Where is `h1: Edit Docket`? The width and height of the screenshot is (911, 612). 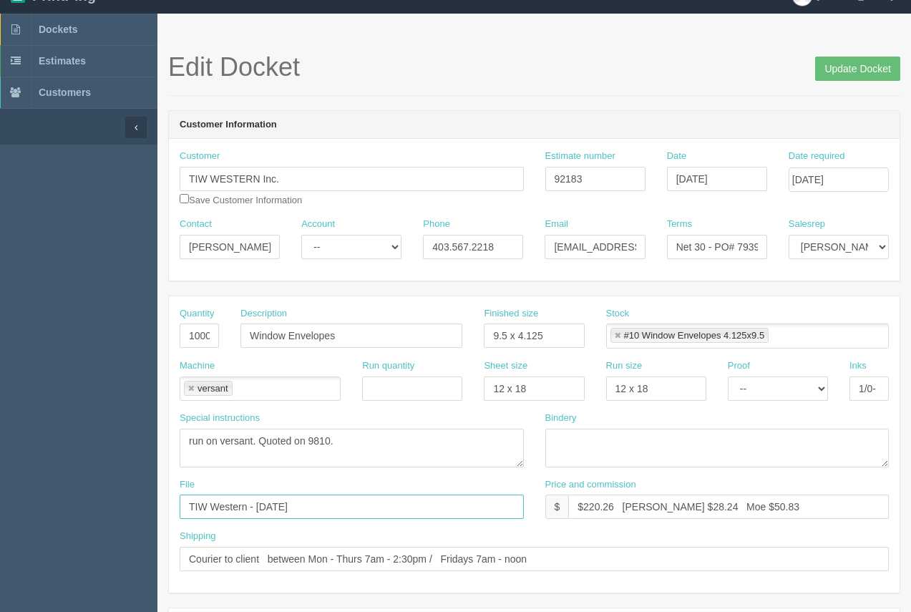 h1: Edit Docket is located at coordinates (534, 67).